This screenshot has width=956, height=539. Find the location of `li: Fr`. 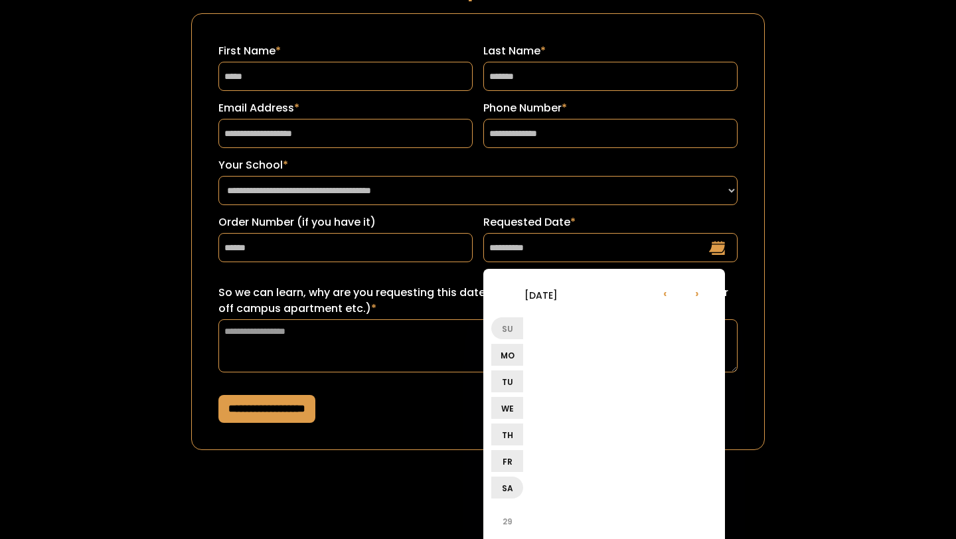

li: Fr is located at coordinates (507, 461).